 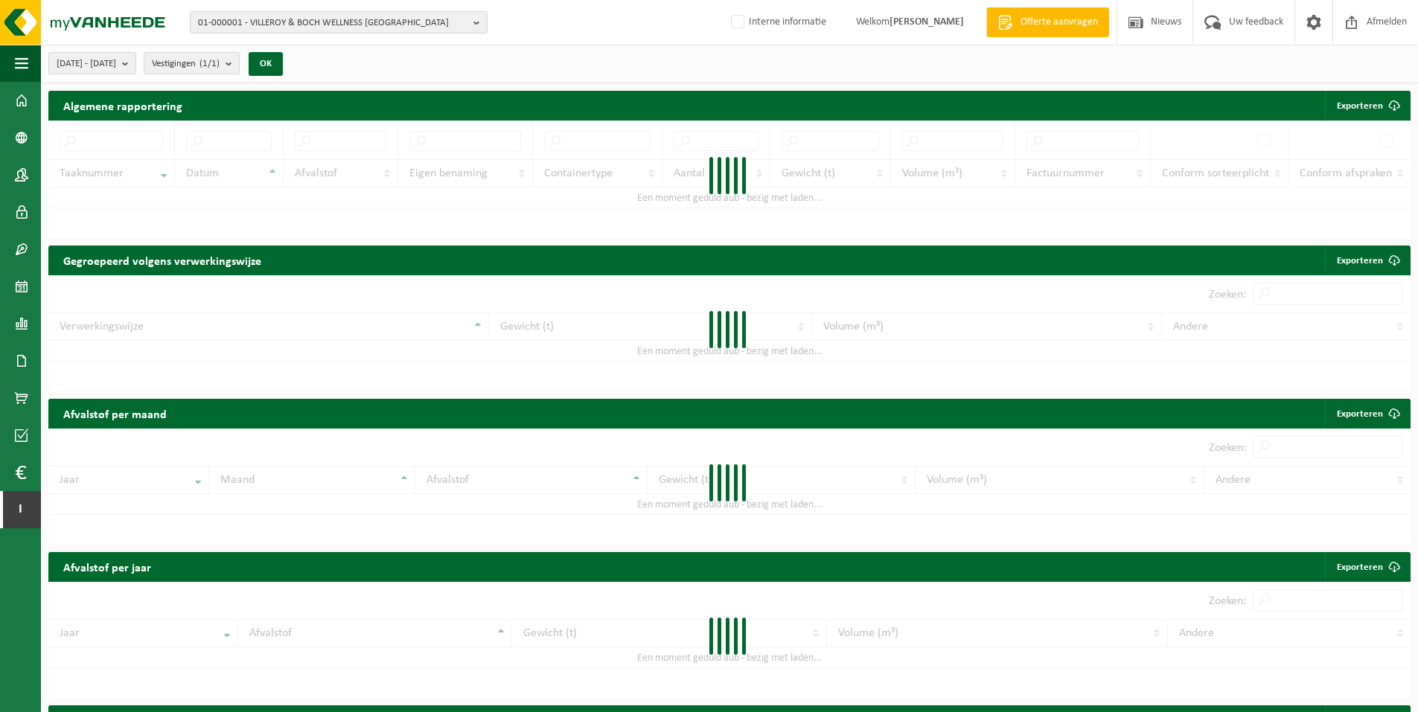 What do you see at coordinates (115, 413) in the screenshot?
I see `h2: Afvalstof per maand` at bounding box center [115, 413].